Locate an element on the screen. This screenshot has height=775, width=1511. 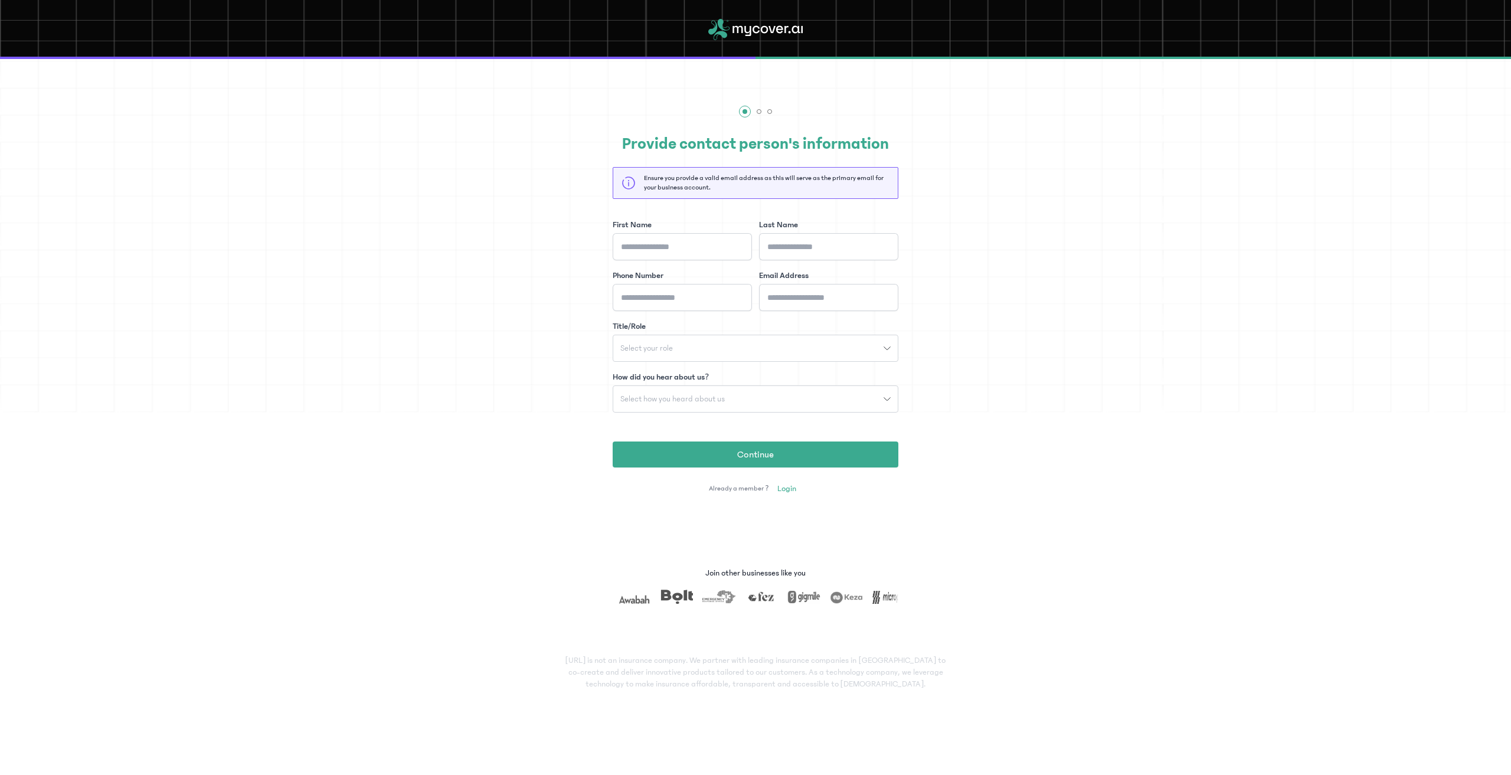
span: Already a member ? is located at coordinates (738, 489).